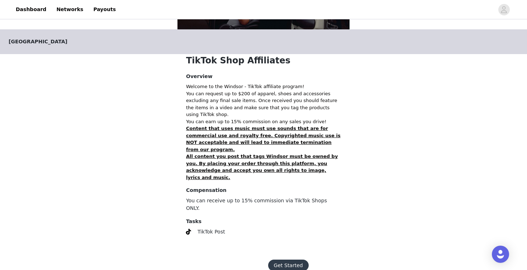 This screenshot has width=527, height=270. I want to click on p: You can earn up to 15% commission on any sales you drive!, so click(263, 122).